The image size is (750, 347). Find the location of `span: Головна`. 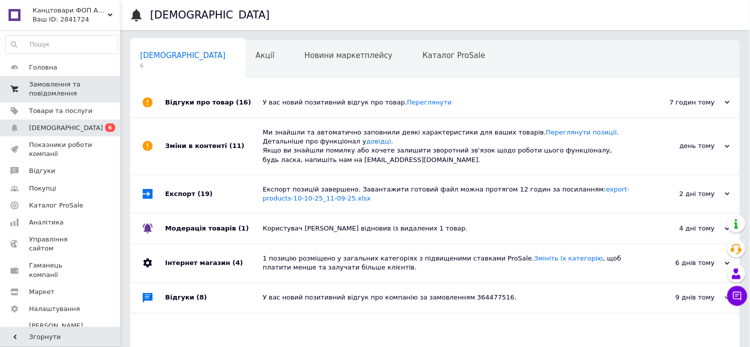

span: Головна is located at coordinates (43, 68).